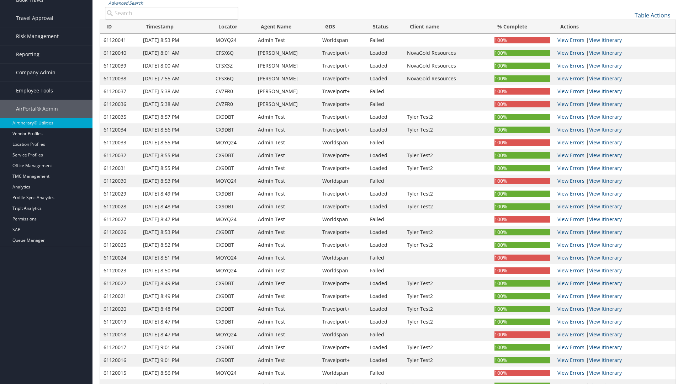 The image size is (683, 384). I want to click on td: 61120024, so click(120, 258).